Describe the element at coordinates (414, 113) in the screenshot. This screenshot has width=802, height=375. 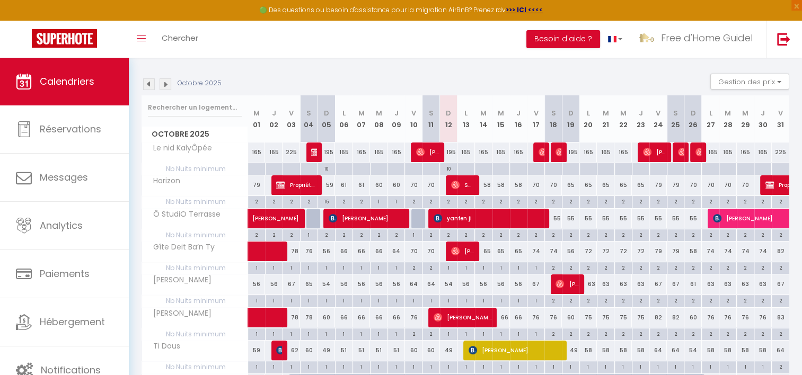
I see `abbr: V` at that location.